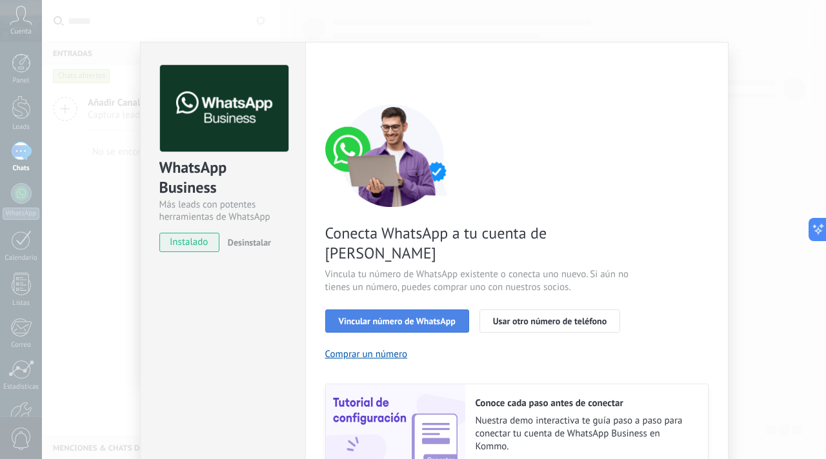 This screenshot has height=459, width=826. I want to click on div: WhatsApp Business, so click(223, 178).